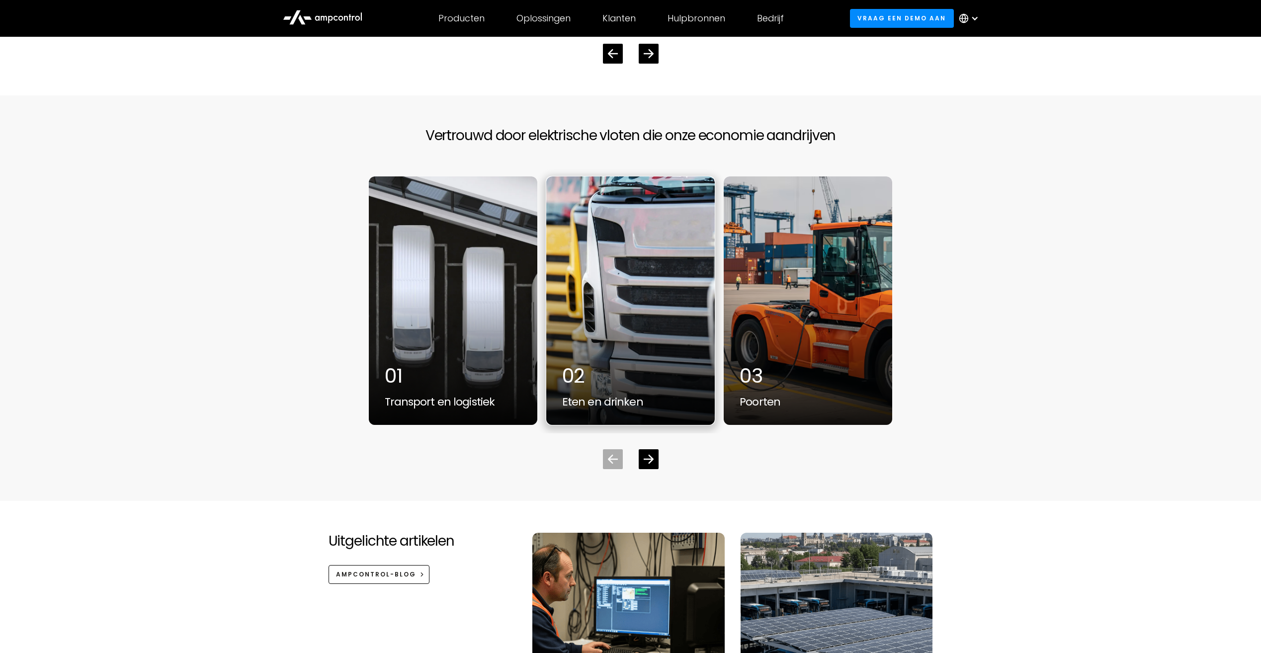 This screenshot has width=1261, height=653. Describe the element at coordinates (902, 18) in the screenshot. I see `a: Vraag een demo aan` at that location.